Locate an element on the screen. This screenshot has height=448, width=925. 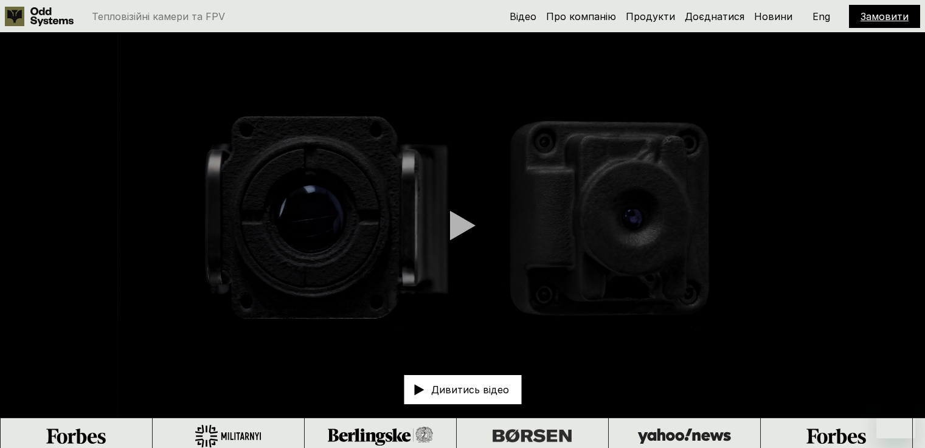
a: Доєднатися is located at coordinates (715, 16).